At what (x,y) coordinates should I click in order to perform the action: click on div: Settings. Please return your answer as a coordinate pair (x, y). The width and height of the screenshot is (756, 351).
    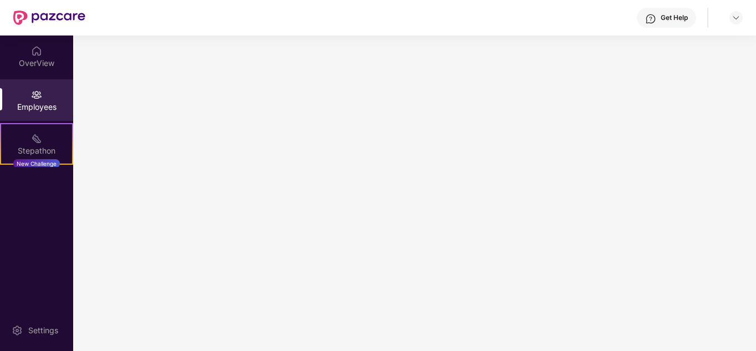
    Looking at the image, I should click on (43, 330).